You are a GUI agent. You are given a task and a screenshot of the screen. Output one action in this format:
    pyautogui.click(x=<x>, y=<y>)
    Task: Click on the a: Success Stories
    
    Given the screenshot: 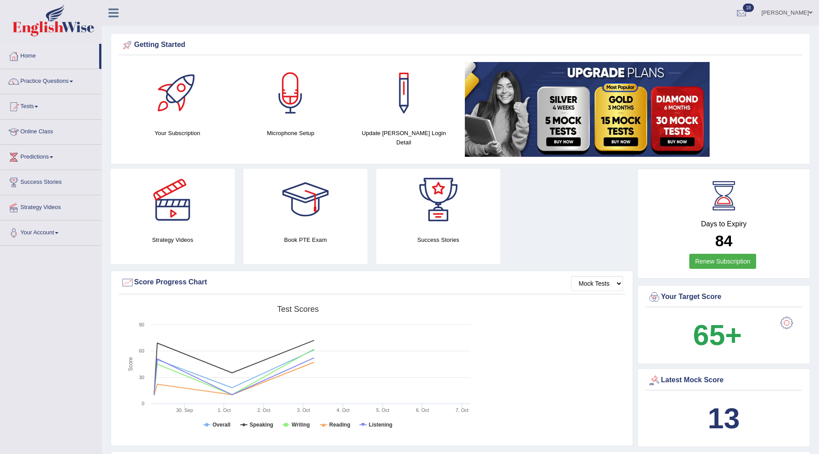 What is the action you would take?
    pyautogui.click(x=51, y=181)
    